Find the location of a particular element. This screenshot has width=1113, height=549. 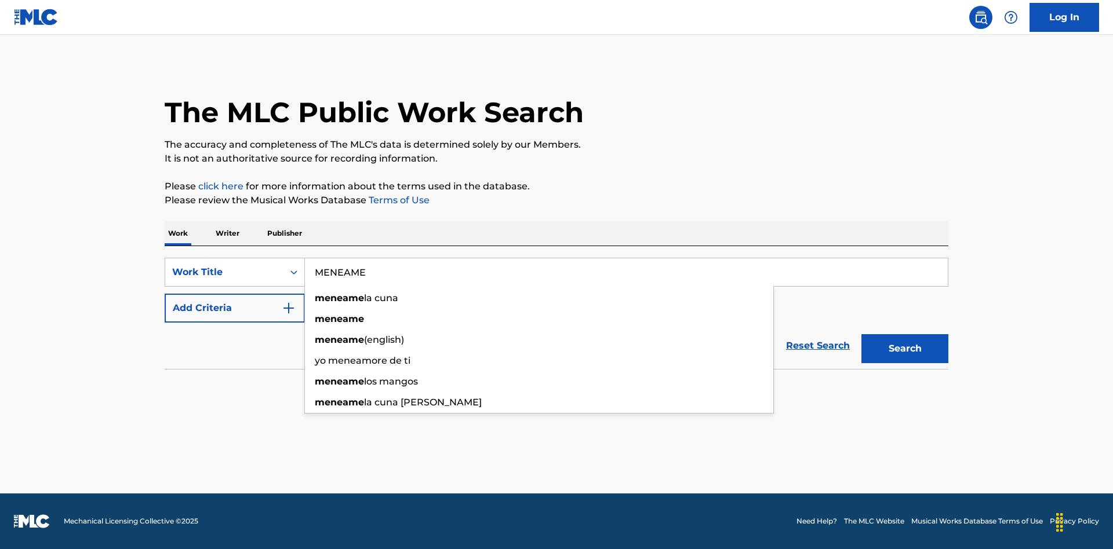

p: Please review the Musical Works Database is located at coordinates (556, 201).